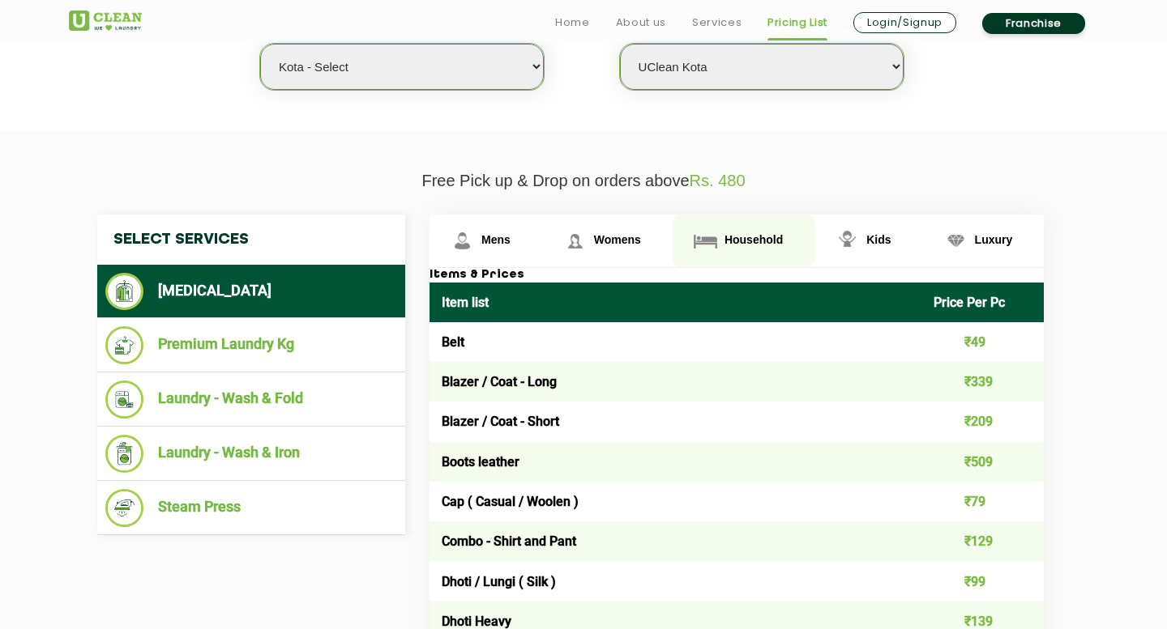 Image resolution: width=1167 pixels, height=629 pixels. What do you see at coordinates (955, 241) in the screenshot?
I see `img: Luxury` at bounding box center [955, 241].